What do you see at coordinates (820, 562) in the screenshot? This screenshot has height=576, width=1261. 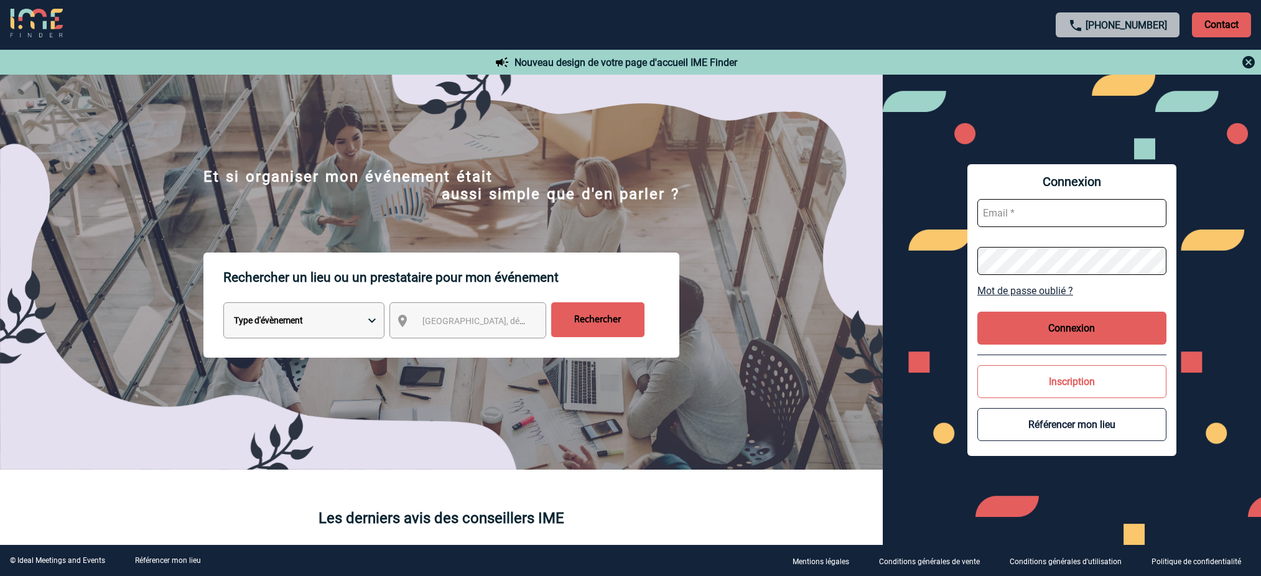 I see `p: Mentions légales` at bounding box center [820, 562].